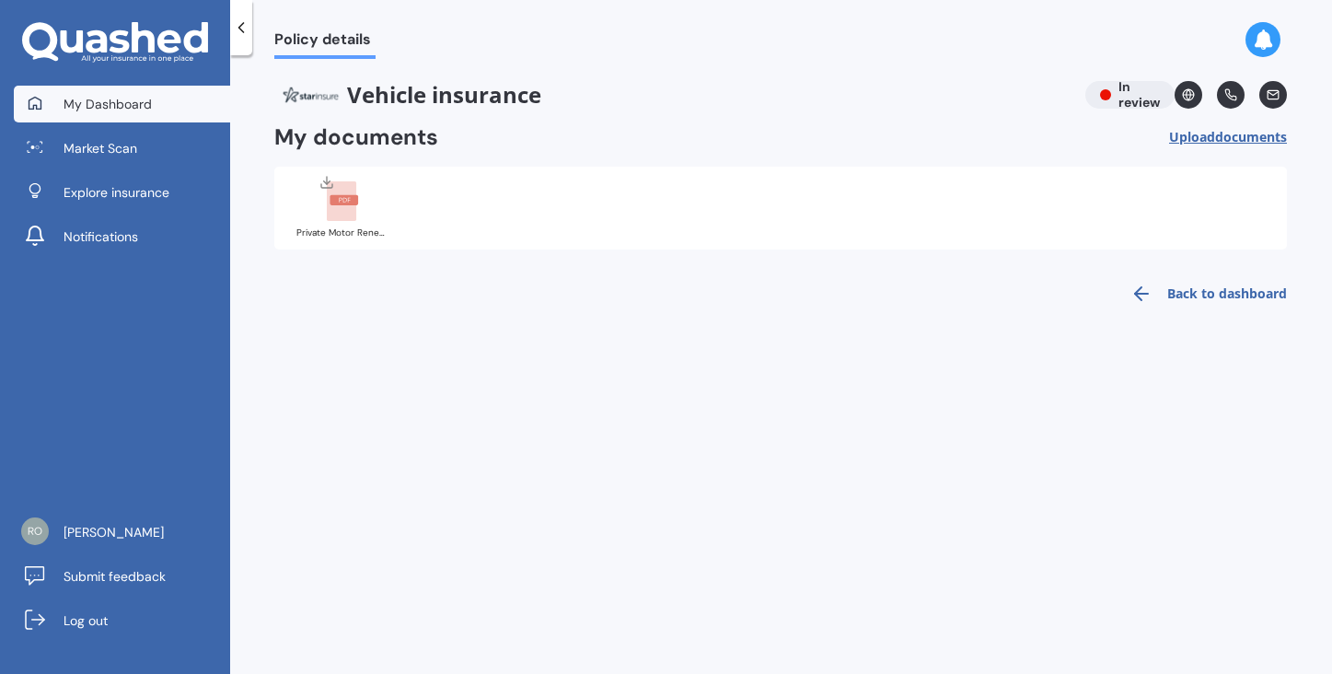 The height and width of the screenshot is (674, 1332). What do you see at coordinates (121, 576) in the screenshot?
I see `a: Submit feedback` at bounding box center [121, 576].